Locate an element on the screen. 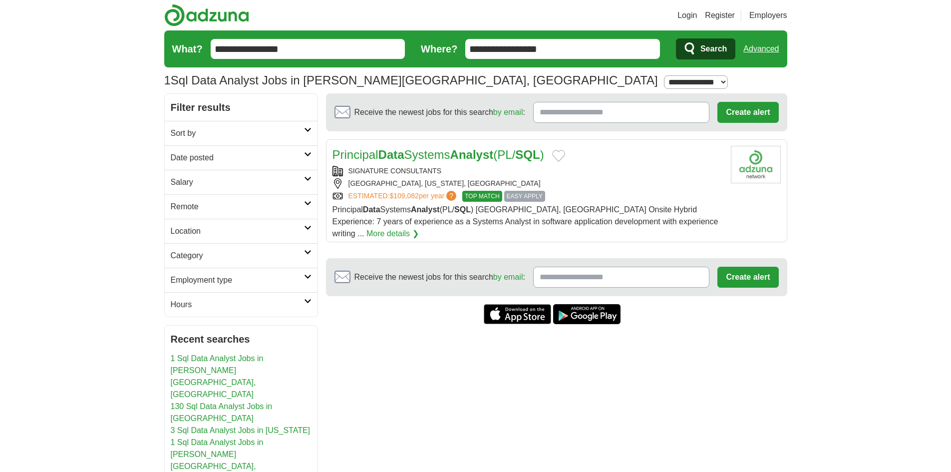 This screenshot has width=951, height=472. a: Employment type is located at coordinates (241, 280).